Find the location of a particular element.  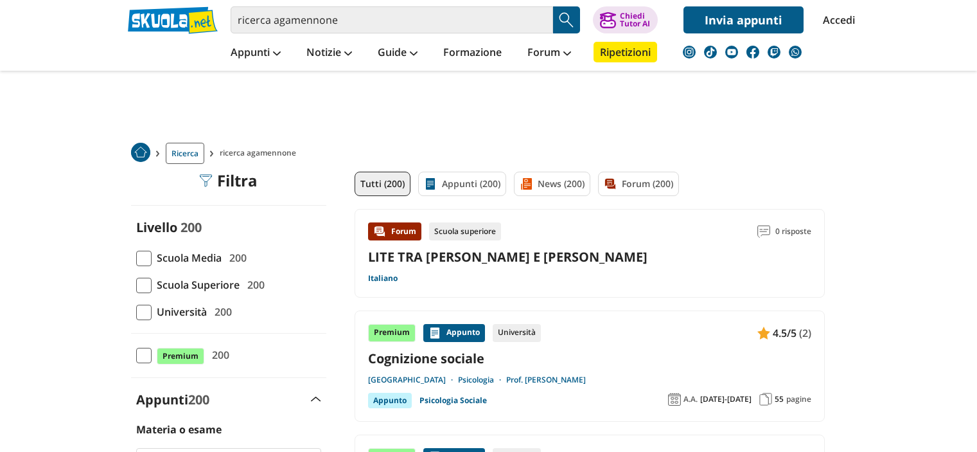

a: Forum is located at coordinates (549, 53).